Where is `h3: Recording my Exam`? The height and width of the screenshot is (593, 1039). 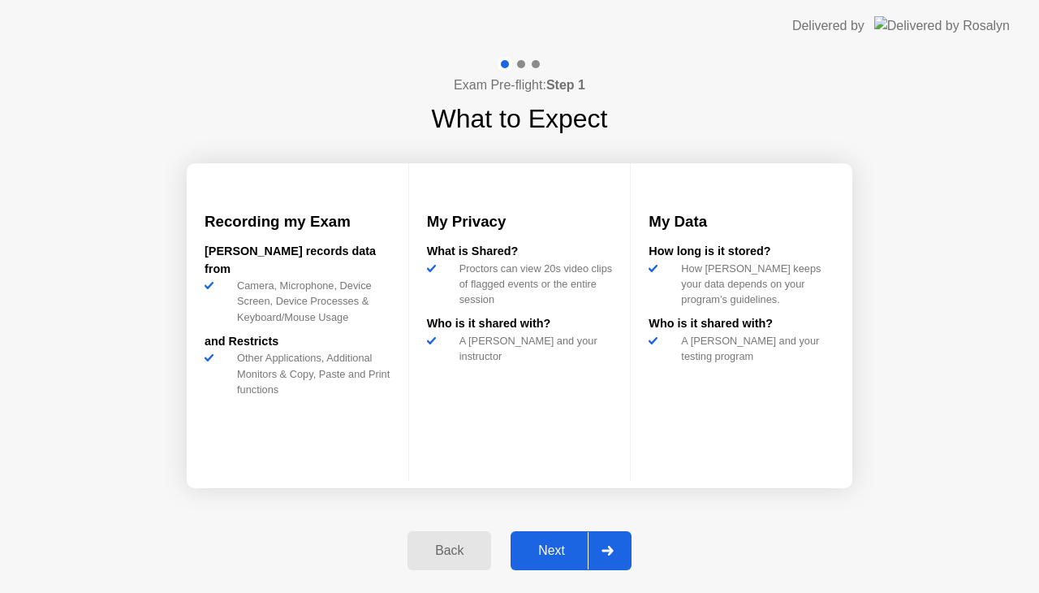 h3: Recording my Exam is located at coordinates (297, 222).